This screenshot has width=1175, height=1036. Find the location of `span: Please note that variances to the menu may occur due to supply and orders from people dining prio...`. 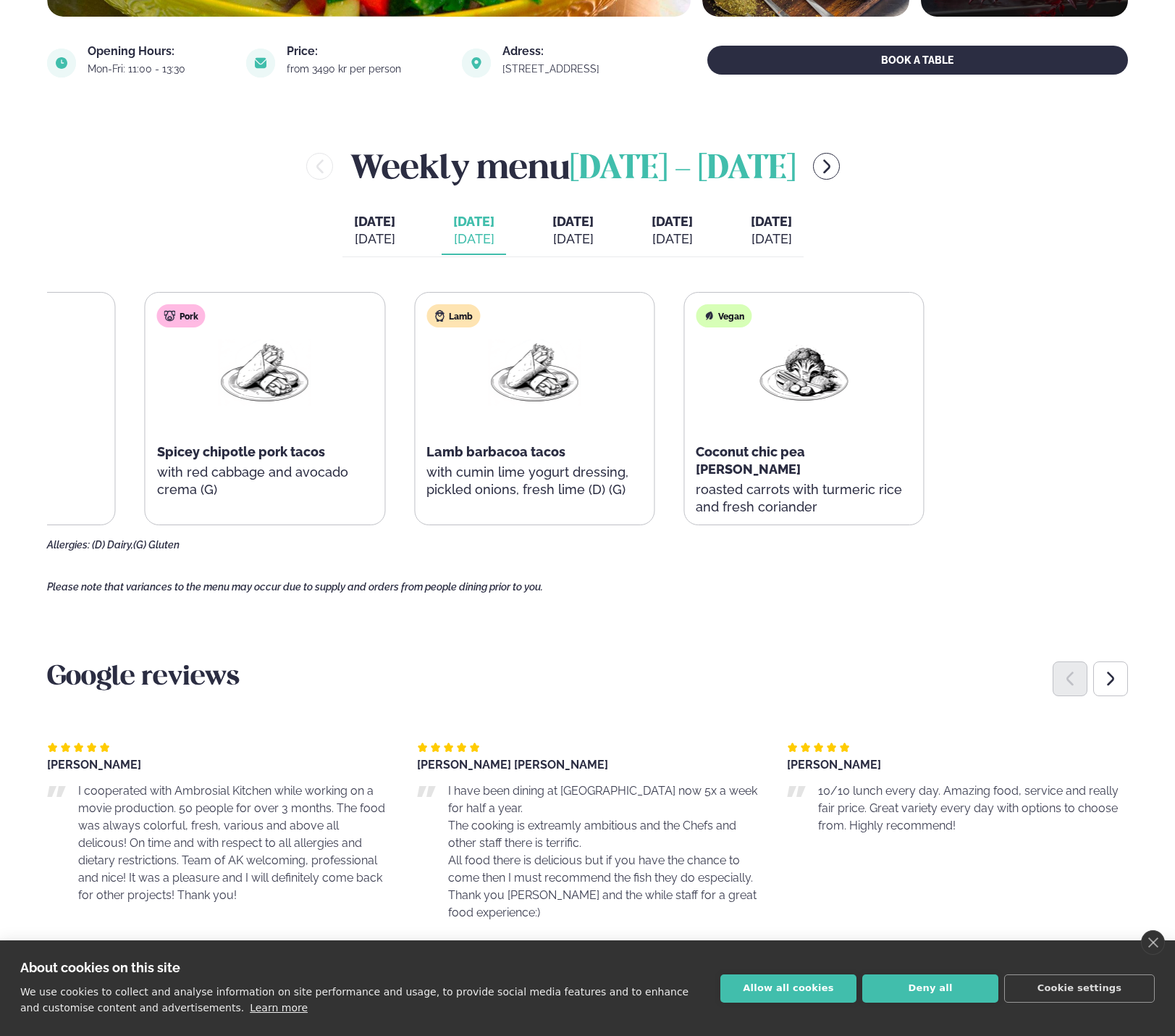

span: Please note that variances to the menu may occur due to supply and orders from people dining prio... is located at coordinates (295, 586).